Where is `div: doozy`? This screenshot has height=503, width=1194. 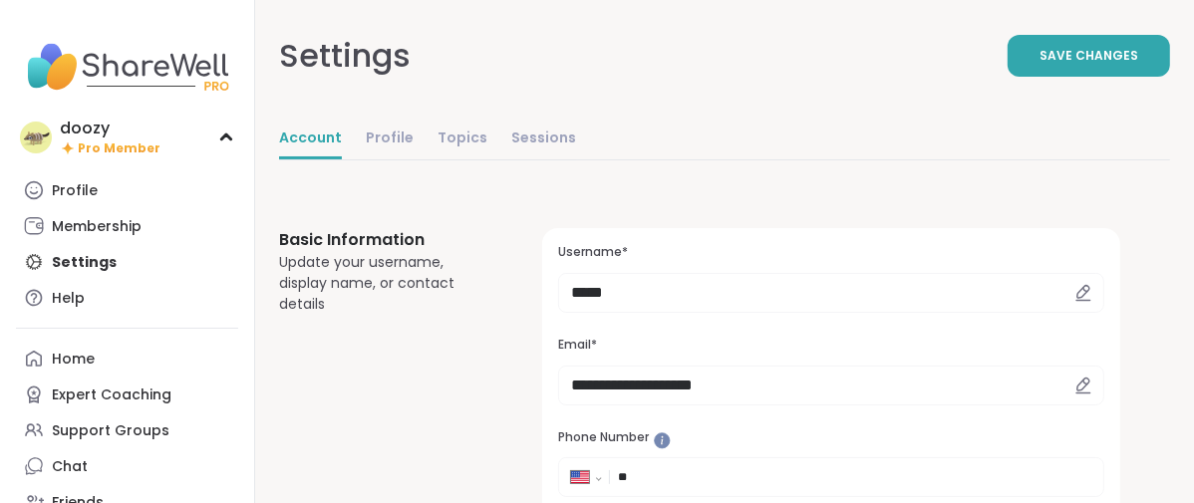 div: doozy is located at coordinates (110, 129).